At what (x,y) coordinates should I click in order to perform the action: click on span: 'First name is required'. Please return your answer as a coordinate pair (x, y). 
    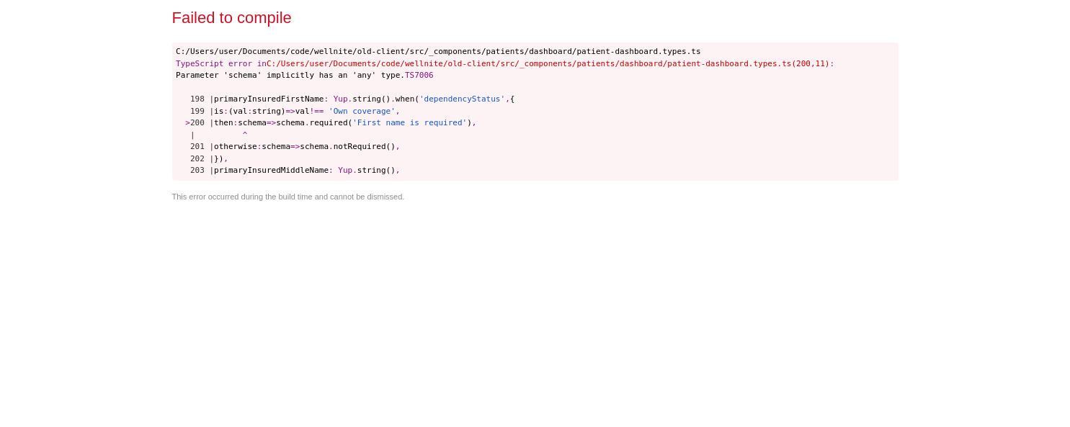
    Looking at the image, I should click on (409, 122).